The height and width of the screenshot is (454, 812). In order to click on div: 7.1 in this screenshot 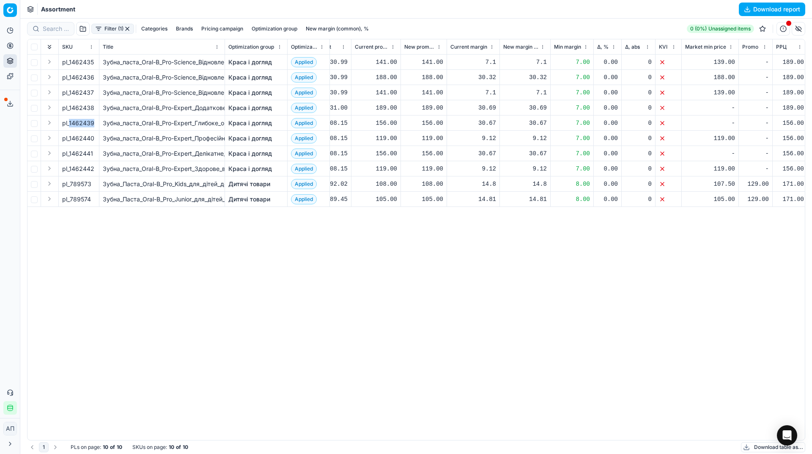, I will do `click(473, 62)`.